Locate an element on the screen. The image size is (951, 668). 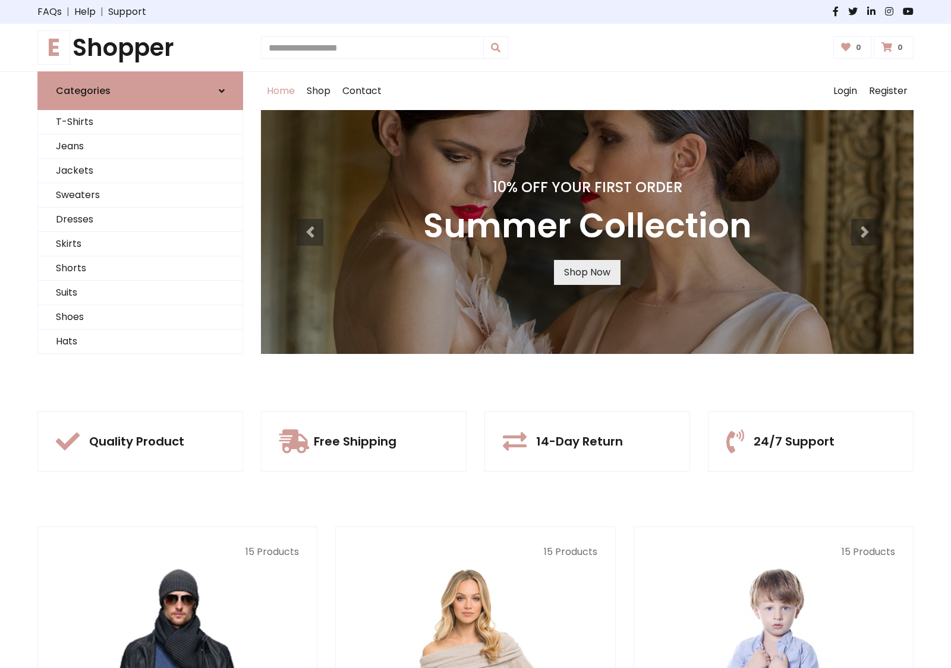
h1: Shopper is located at coordinates (140, 48).